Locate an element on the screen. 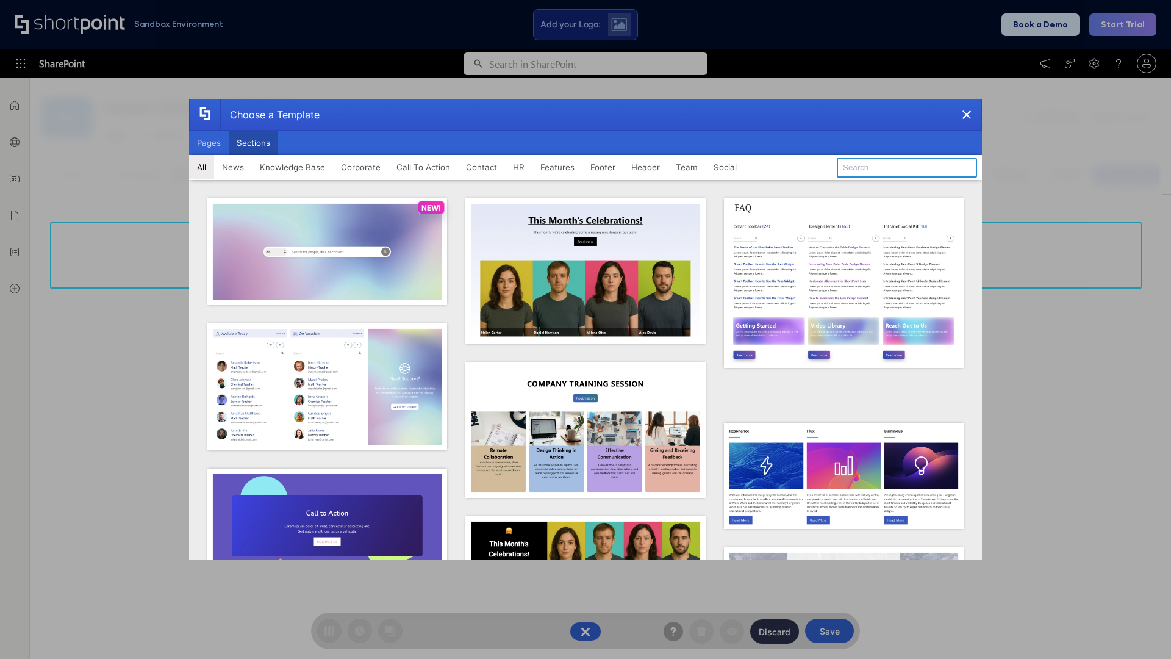  button: Features is located at coordinates (557, 167).